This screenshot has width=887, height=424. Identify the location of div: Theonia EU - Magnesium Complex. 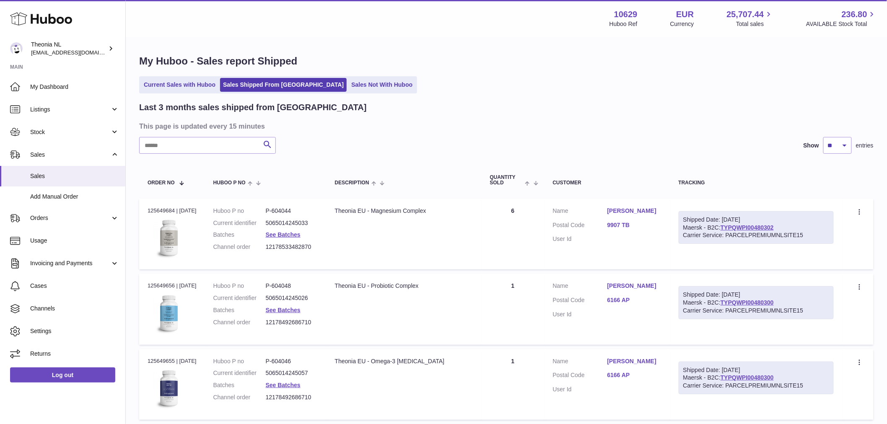
(404, 211).